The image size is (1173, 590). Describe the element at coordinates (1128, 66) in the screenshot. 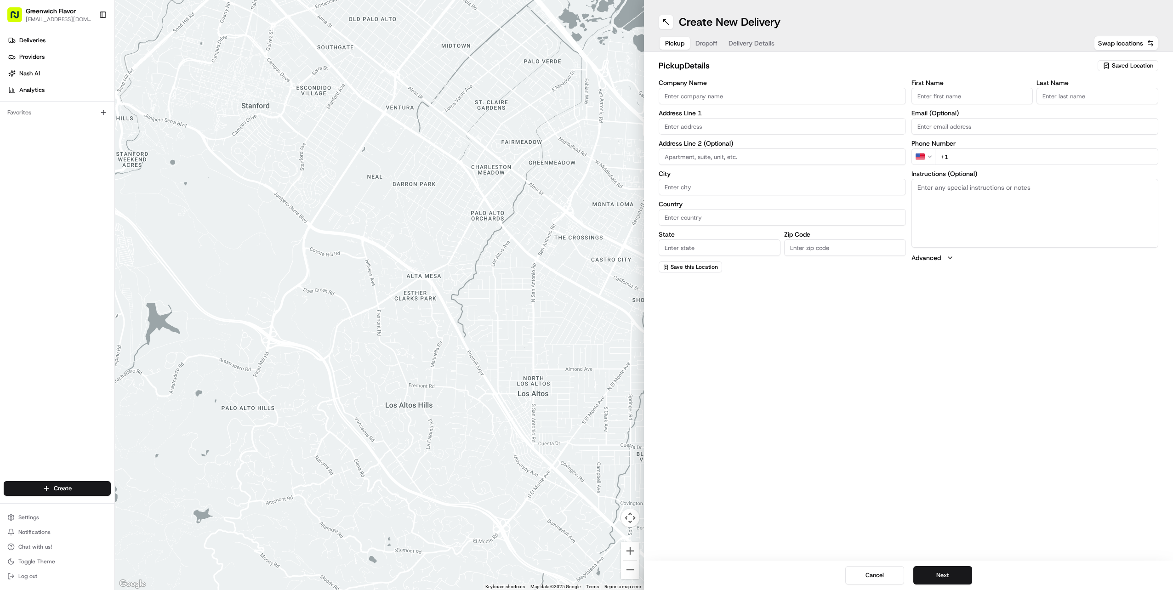

I see `button: Saved Location` at that location.